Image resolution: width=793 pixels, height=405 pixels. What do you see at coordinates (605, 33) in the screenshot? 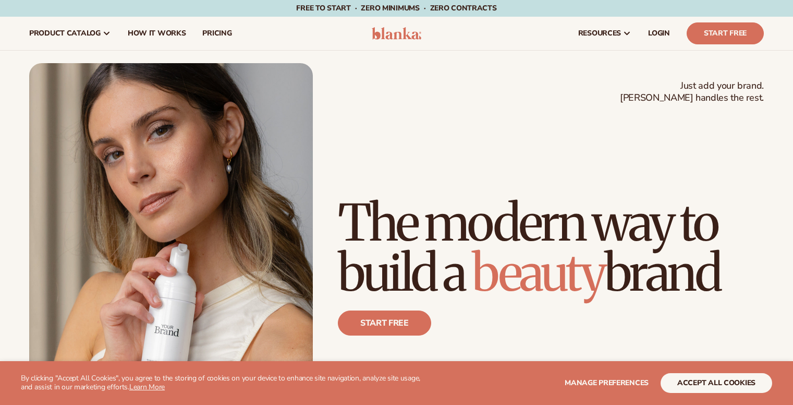
I see `a: resources` at bounding box center [605, 33].